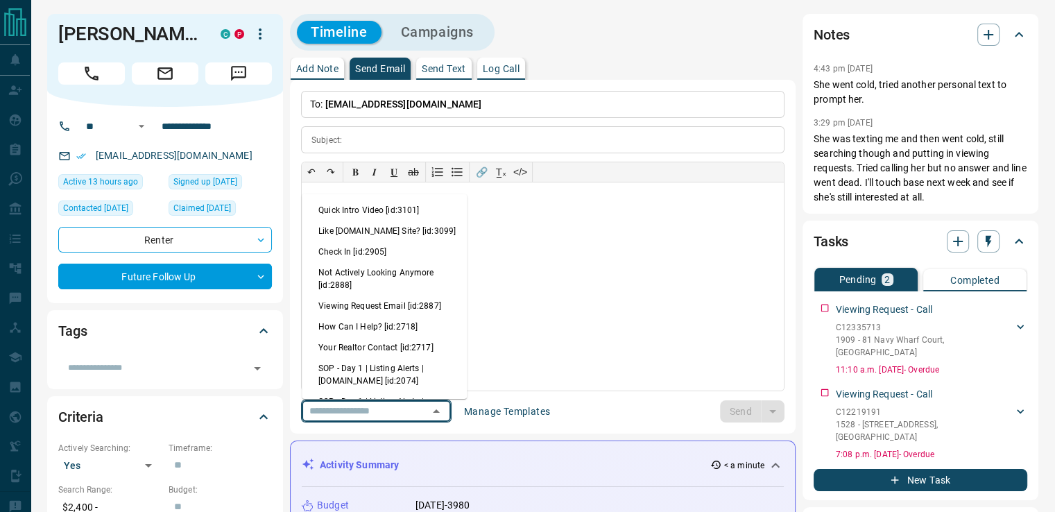 Image resolution: width=1055 pixels, height=512 pixels. Describe the element at coordinates (831, 35) in the screenshot. I see `h2: Notes` at that location.